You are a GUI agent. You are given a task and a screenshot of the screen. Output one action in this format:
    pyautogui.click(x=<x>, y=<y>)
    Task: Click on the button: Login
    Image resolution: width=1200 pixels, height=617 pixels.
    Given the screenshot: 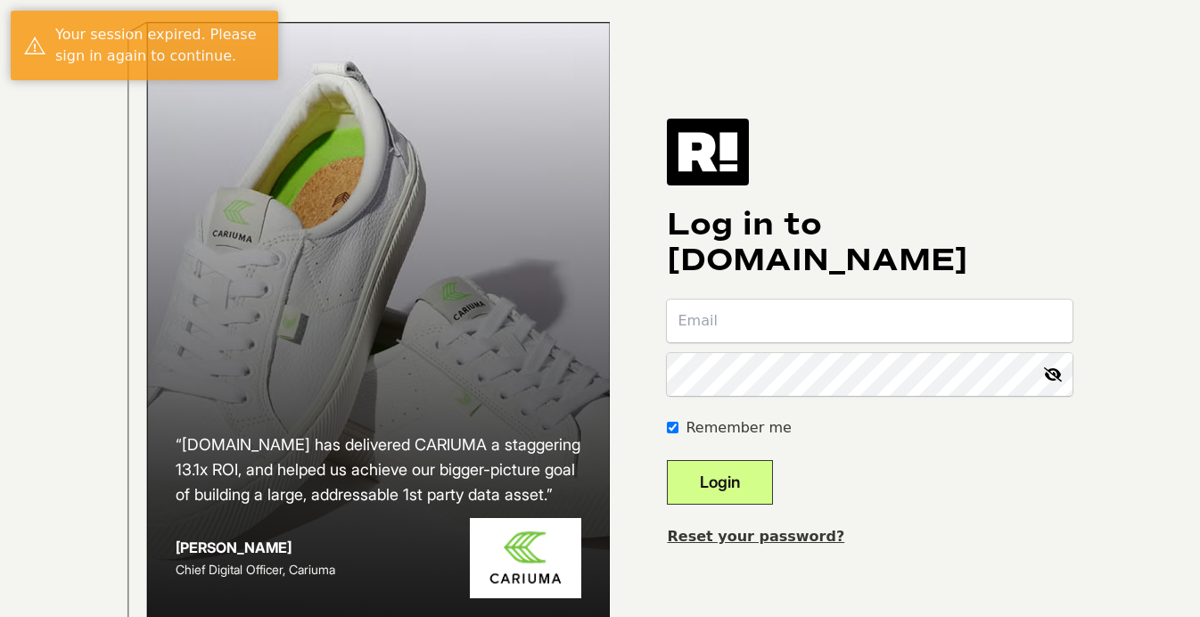 What is the action you would take?
    pyautogui.click(x=719, y=482)
    